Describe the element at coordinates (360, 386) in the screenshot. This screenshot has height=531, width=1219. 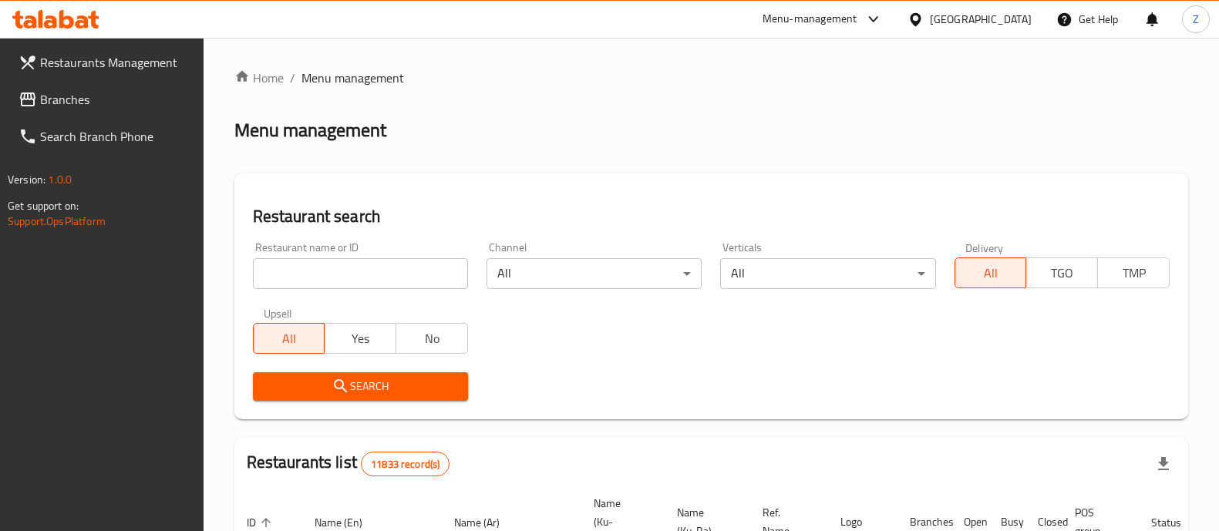
I see `button: Search` at that location.